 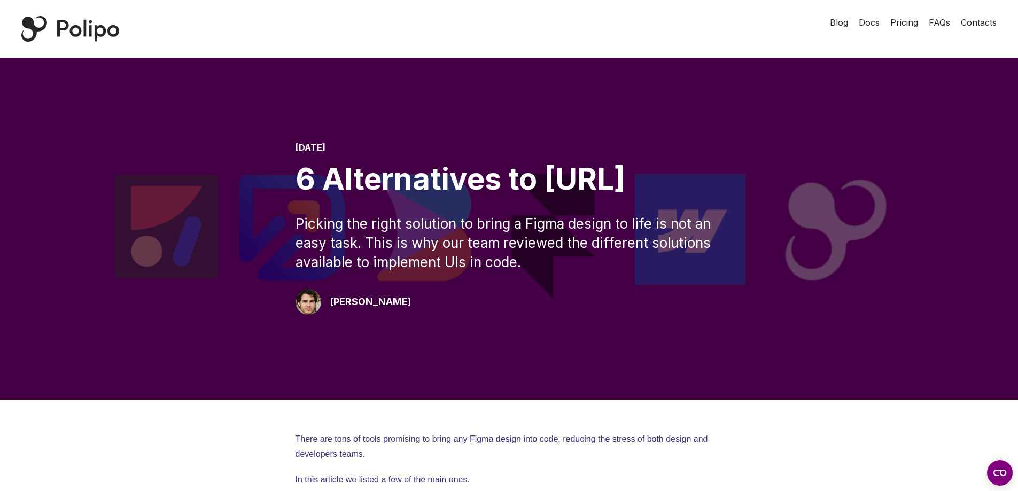 I want to click on span: Blog, so click(x=839, y=22).